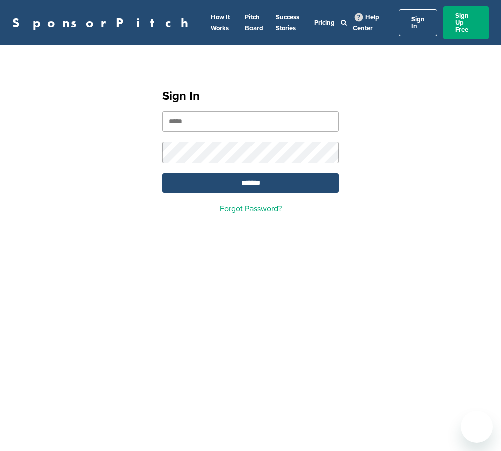 Image resolution: width=501 pixels, height=451 pixels. I want to click on h1: Sign In, so click(251, 96).